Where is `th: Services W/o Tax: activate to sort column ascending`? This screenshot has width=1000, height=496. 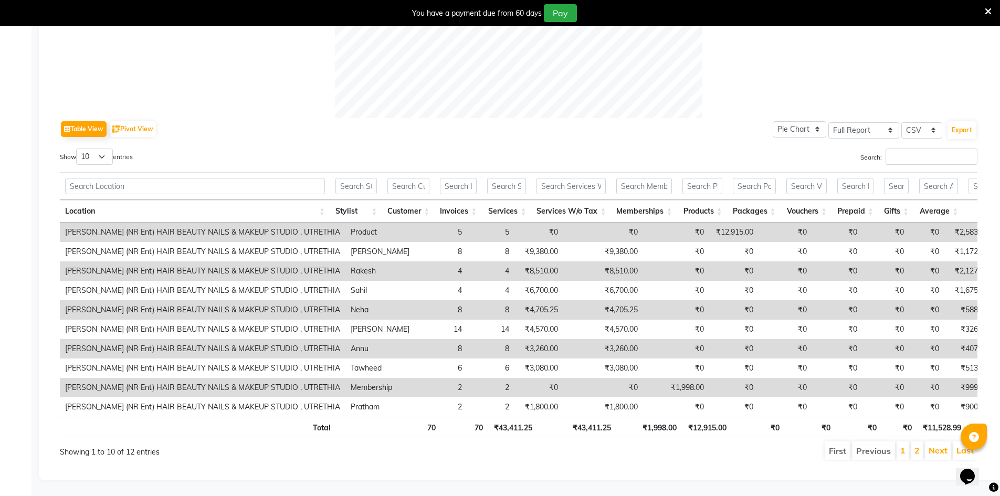
th: Services W/o Tax: activate to sort column ascending is located at coordinates (571, 211).